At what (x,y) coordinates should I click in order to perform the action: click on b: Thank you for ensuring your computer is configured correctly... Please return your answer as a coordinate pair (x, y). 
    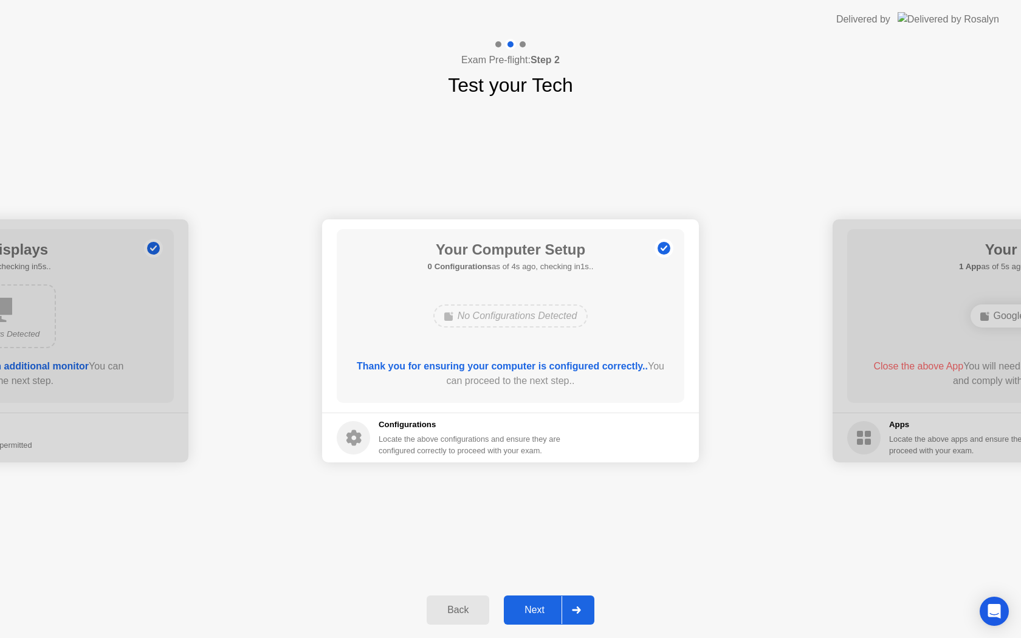
    Looking at the image, I should click on (502, 366).